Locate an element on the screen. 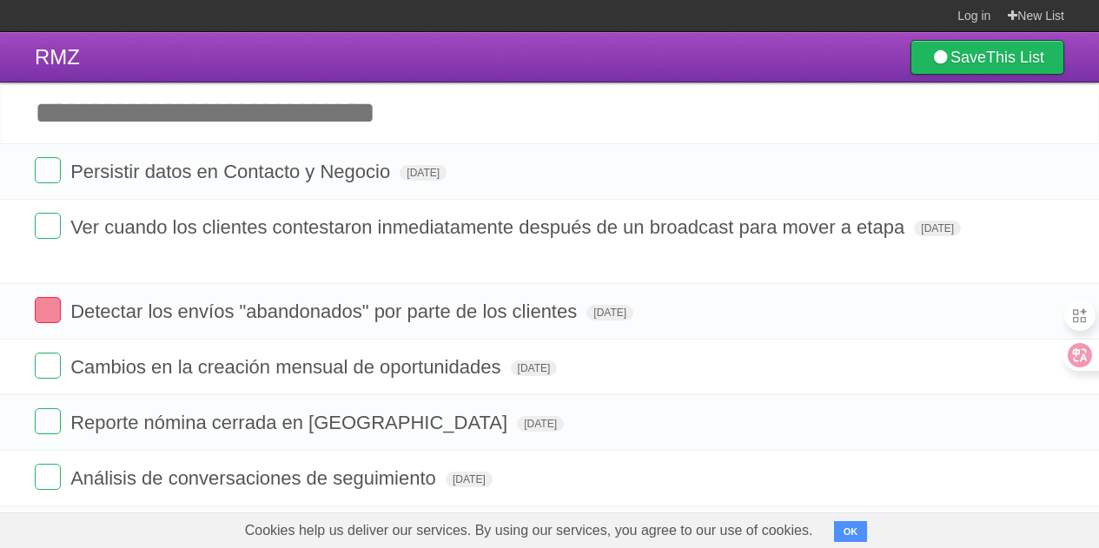 The height and width of the screenshot is (548, 1099). span: RMZ is located at coordinates (57, 56).